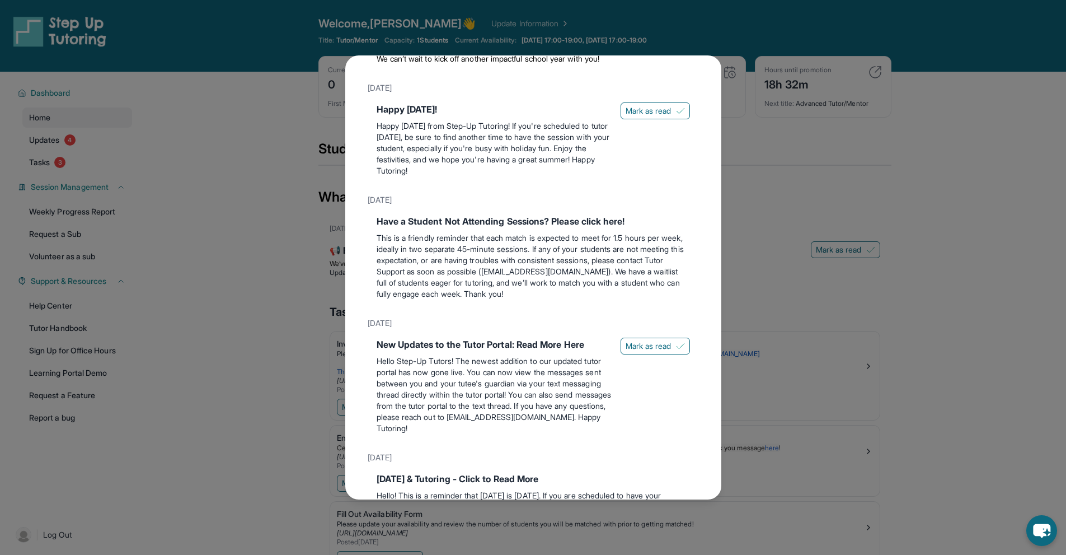 The width and height of the screenshot is (1066, 555). What do you see at coordinates (488, 58) in the screenshot?
I see `span: We can’t wait to kick off another impactful school year with you!` at bounding box center [488, 58].